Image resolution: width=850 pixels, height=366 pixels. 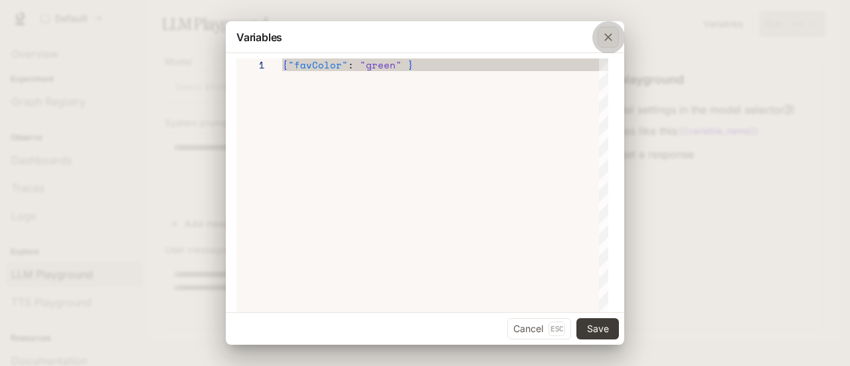 I want to click on p: Variables, so click(x=259, y=37).